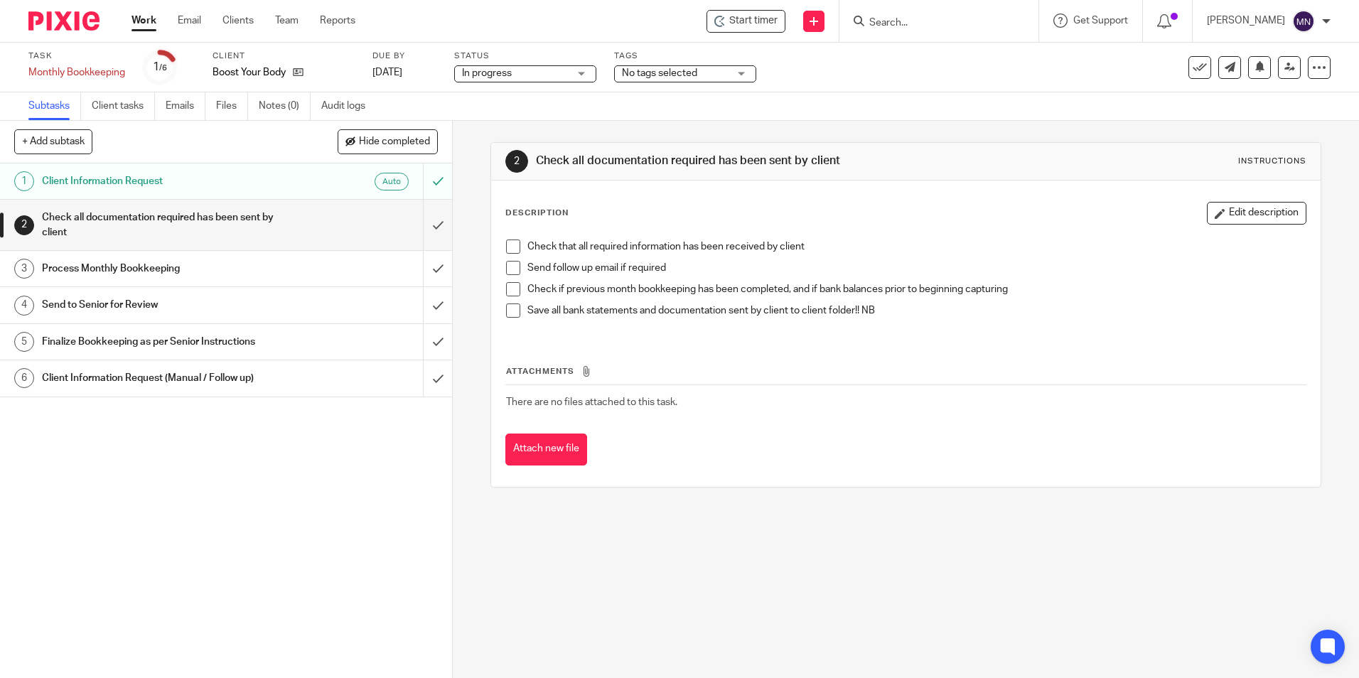 This screenshot has height=678, width=1359. I want to click on img: svg%3E, so click(1303, 21).